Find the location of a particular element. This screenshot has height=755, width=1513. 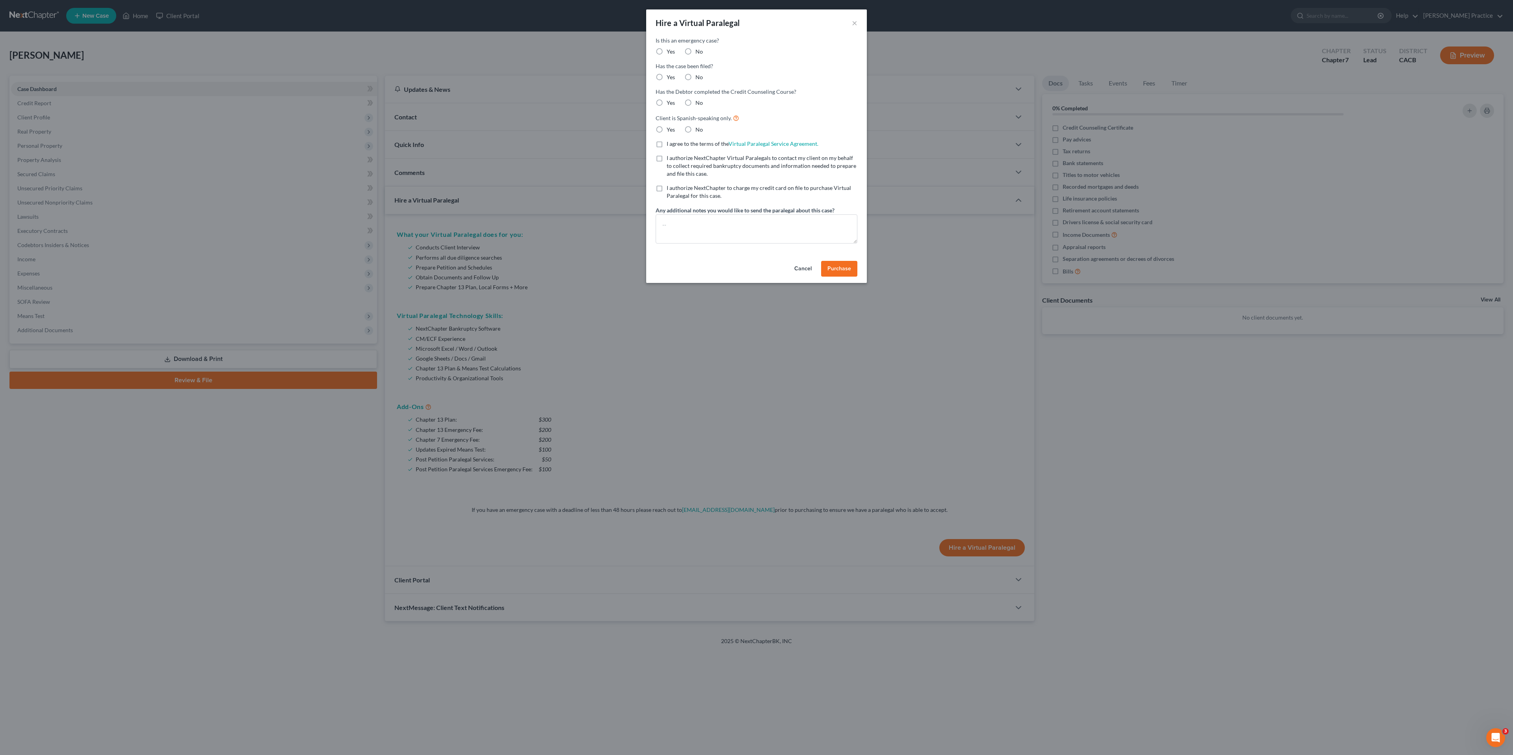

span: Client is Spanish-speaking only. is located at coordinates (693, 118).